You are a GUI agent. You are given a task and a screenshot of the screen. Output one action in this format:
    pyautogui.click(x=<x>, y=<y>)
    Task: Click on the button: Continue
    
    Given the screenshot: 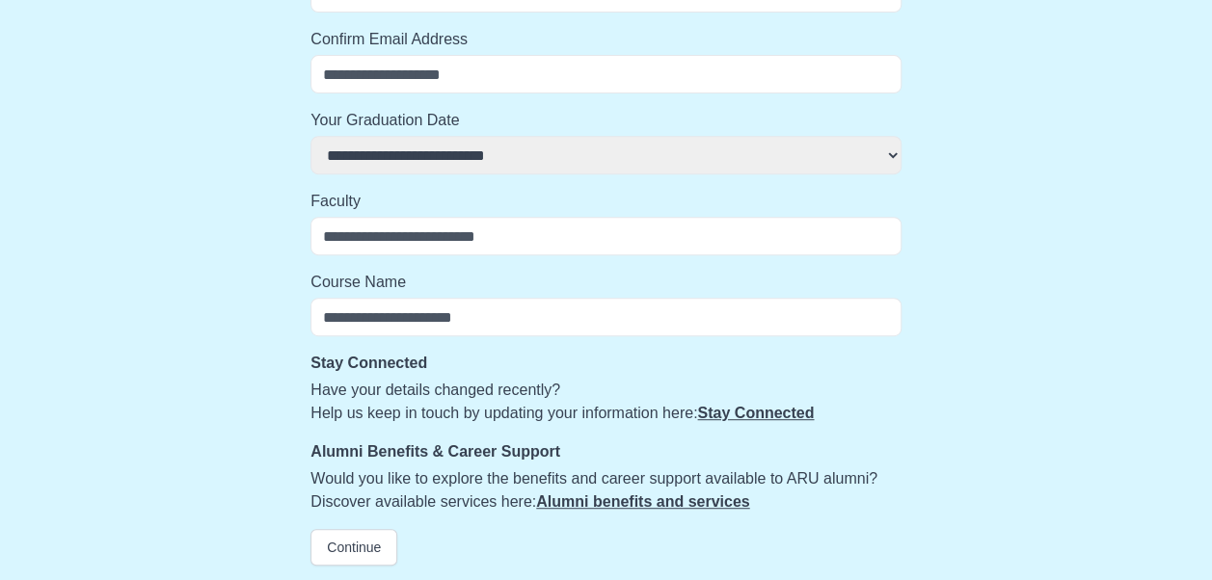 What is the action you would take?
    pyautogui.click(x=354, y=548)
    